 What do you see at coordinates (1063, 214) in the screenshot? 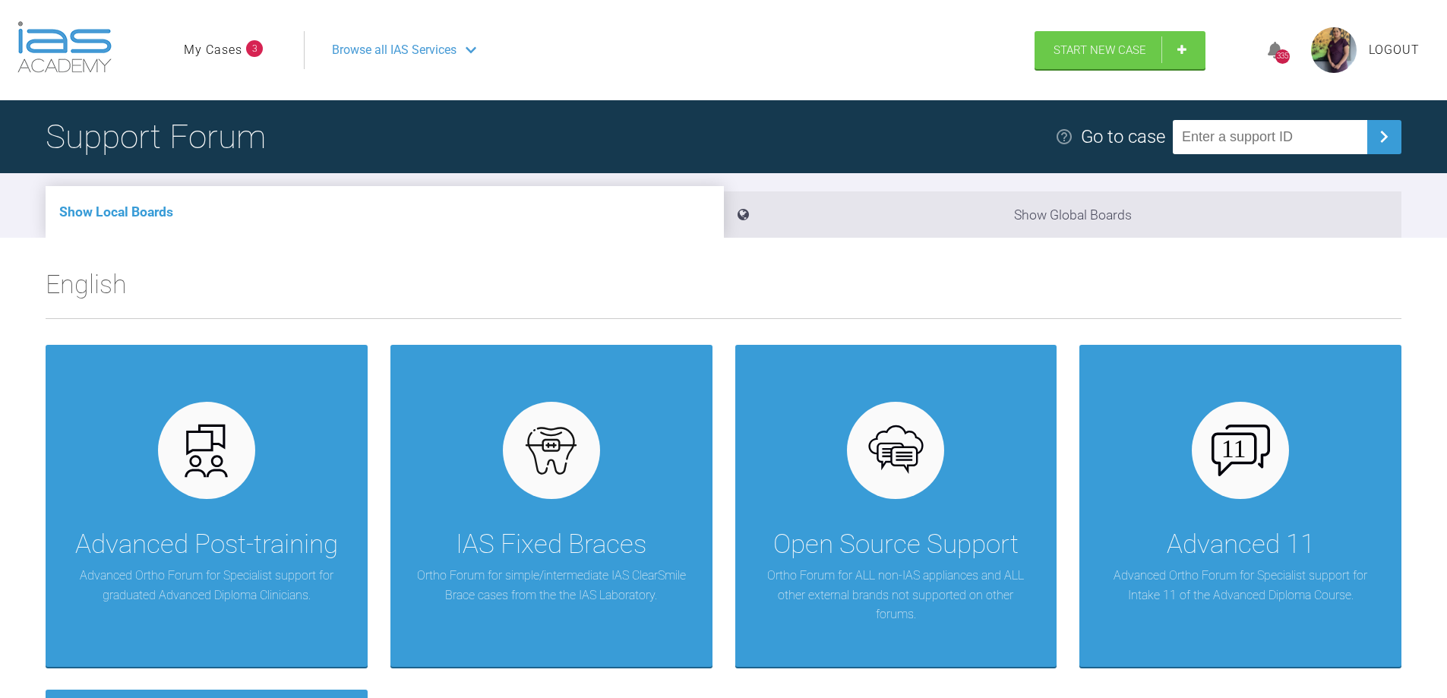
I see `li: Show Global Boards` at bounding box center [1063, 214].